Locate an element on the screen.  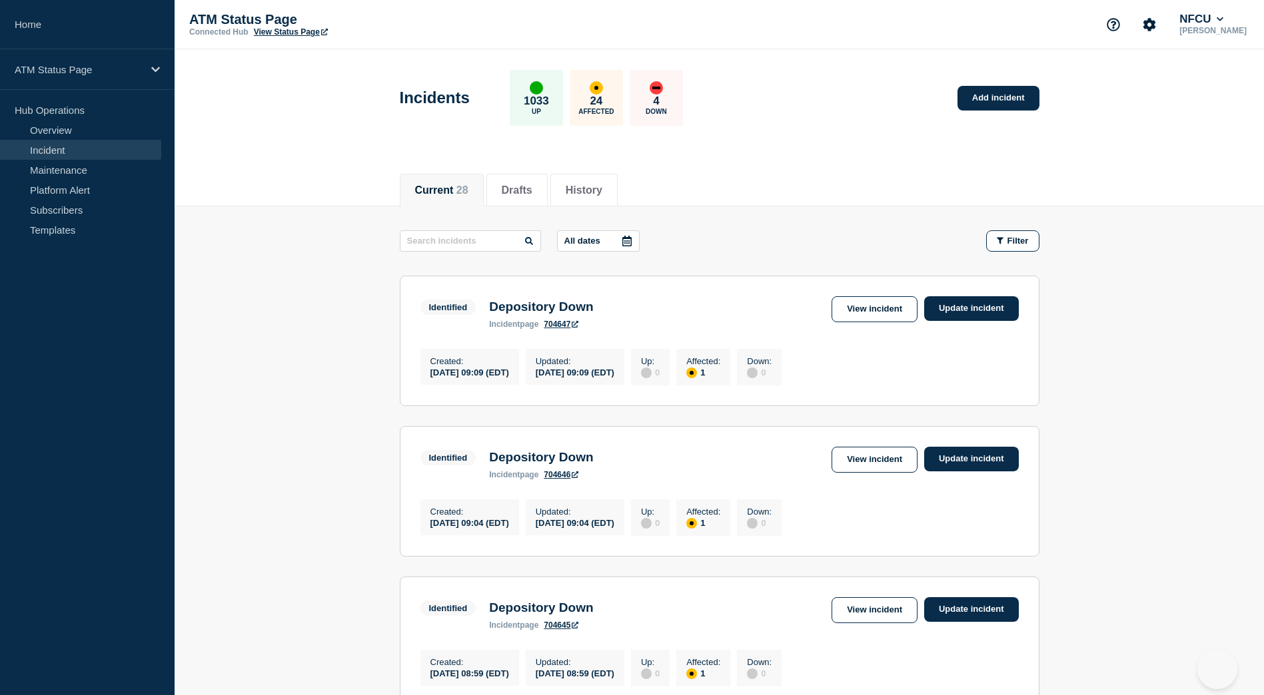
button: Filter is located at coordinates (1012, 241).